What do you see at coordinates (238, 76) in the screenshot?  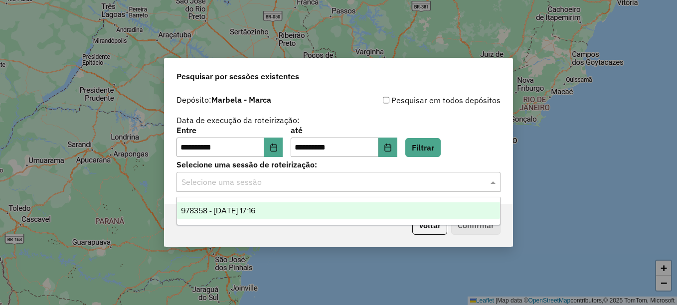 I see `span: Pesquisar por sessões existentes` at bounding box center [238, 76].